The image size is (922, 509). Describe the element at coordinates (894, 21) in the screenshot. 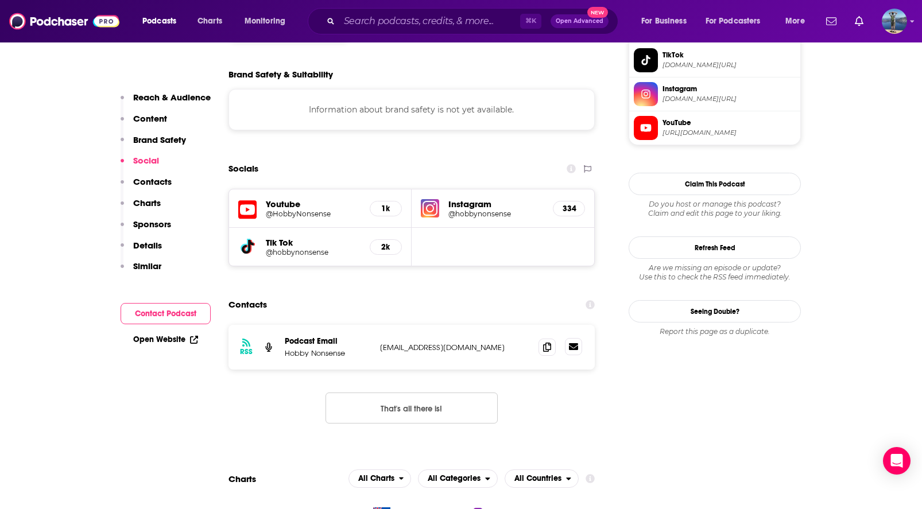

I see `button: Show profile menu` at that location.